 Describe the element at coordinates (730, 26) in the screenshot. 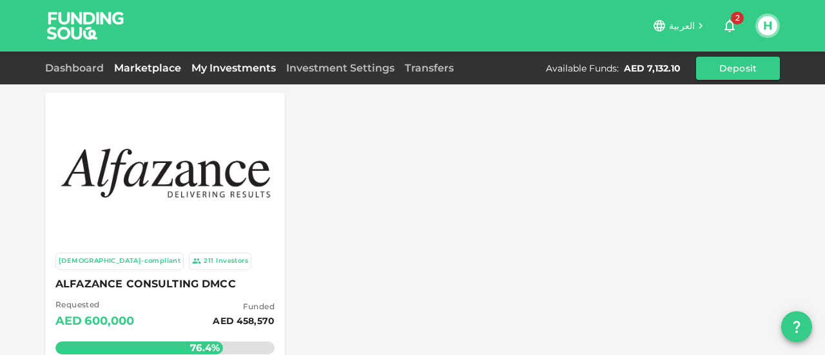

I see `button: 2` at that location.